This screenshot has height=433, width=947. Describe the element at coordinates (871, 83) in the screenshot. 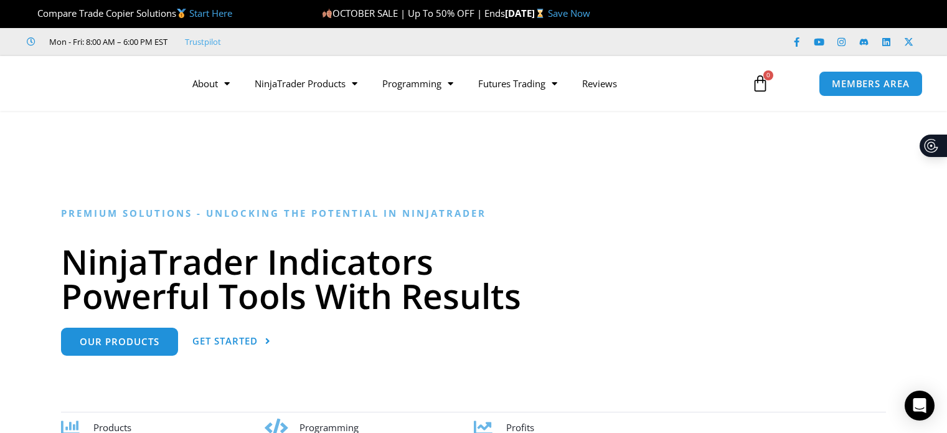

I see `span: MEMBERS AREA` at that location.